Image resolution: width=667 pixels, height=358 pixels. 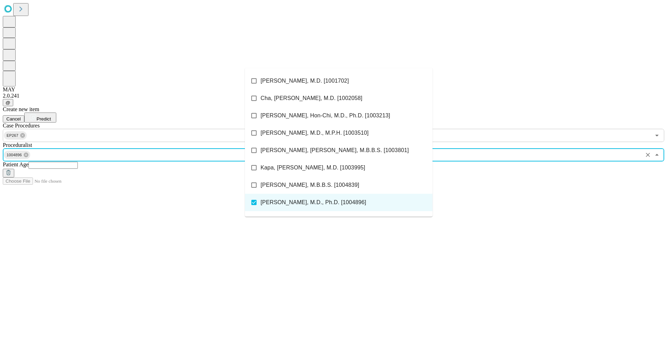 I want to click on div: 2.0.241, so click(x=333, y=96).